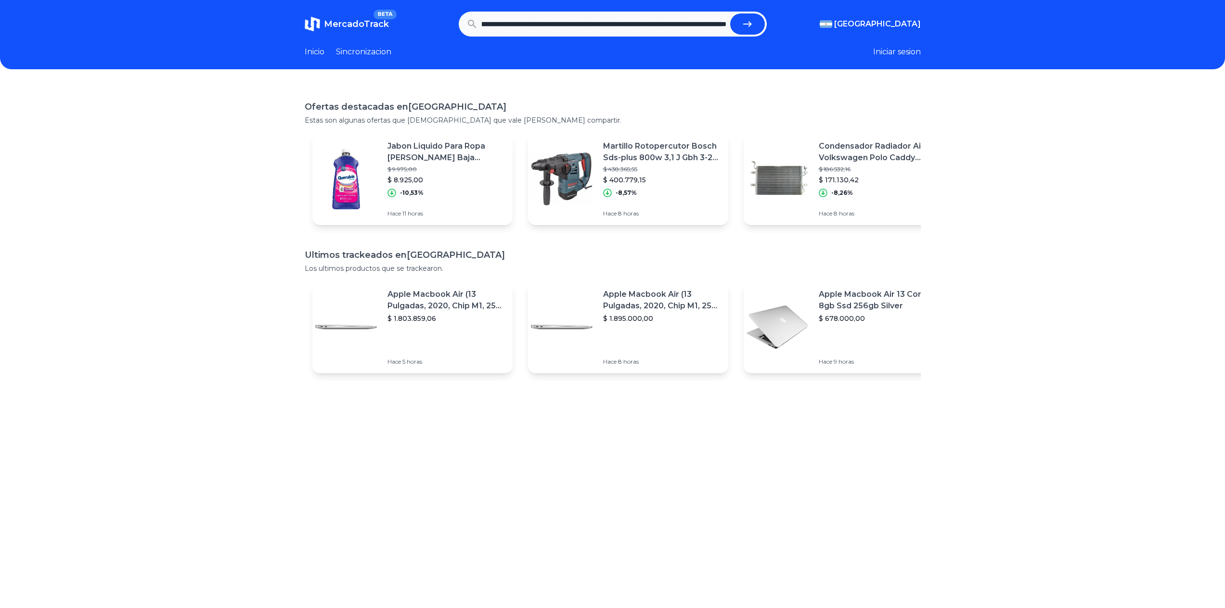 The width and height of the screenshot is (1225, 608). Describe the element at coordinates (613, 269) in the screenshot. I see `p: Los ultimos productos que se trackearon.` at that location.